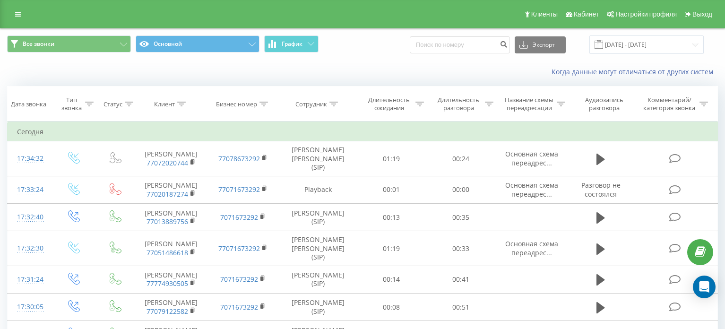 The width and height of the screenshot is (725, 329). Describe the element at coordinates (545, 14) in the screenshot. I see `span: Клиенты` at that location.